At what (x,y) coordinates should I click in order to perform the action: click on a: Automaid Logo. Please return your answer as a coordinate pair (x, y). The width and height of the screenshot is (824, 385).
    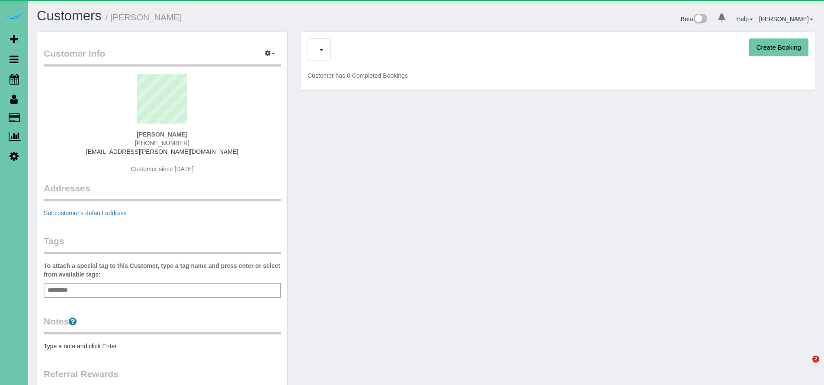
    Looking at the image, I should click on (14, 15).